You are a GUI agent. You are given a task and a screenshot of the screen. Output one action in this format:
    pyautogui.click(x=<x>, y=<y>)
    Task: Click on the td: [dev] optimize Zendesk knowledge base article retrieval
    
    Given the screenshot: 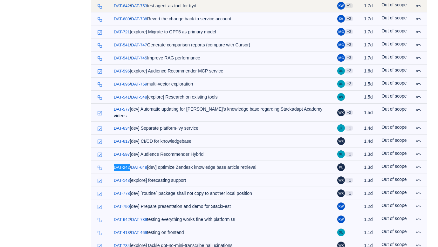 What is the action you would take?
    pyautogui.click(x=222, y=167)
    